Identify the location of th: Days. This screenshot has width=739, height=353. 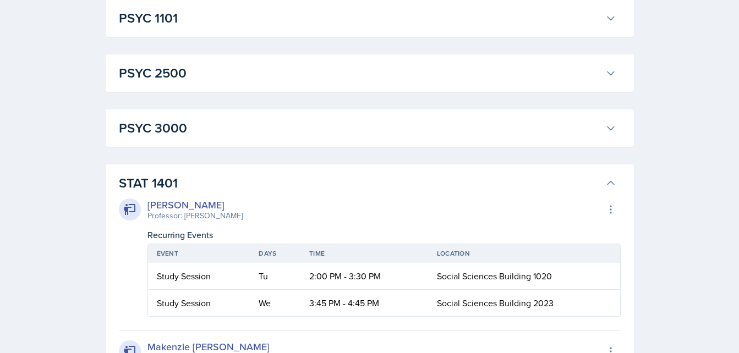
(275, 254).